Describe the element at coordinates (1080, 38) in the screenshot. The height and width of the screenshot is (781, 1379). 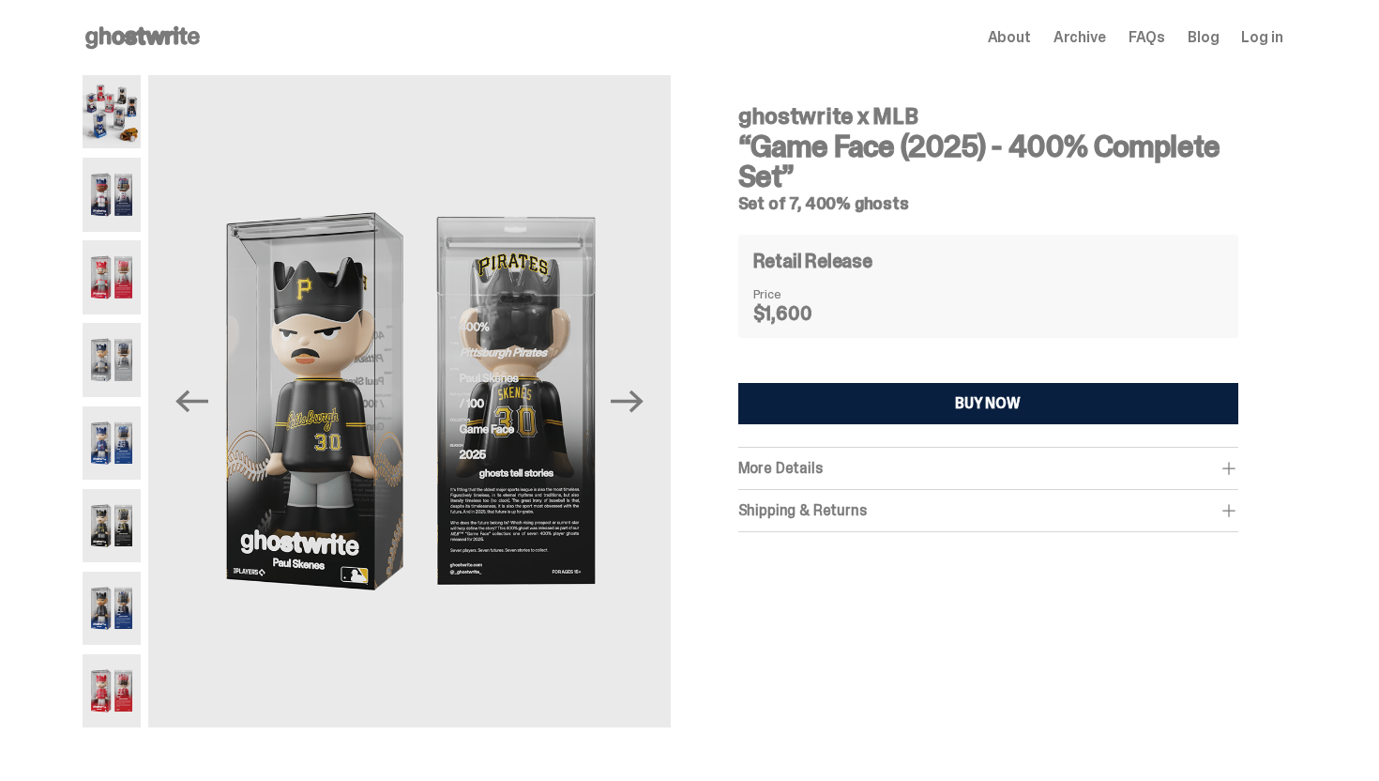
I see `span: Archive` at that location.